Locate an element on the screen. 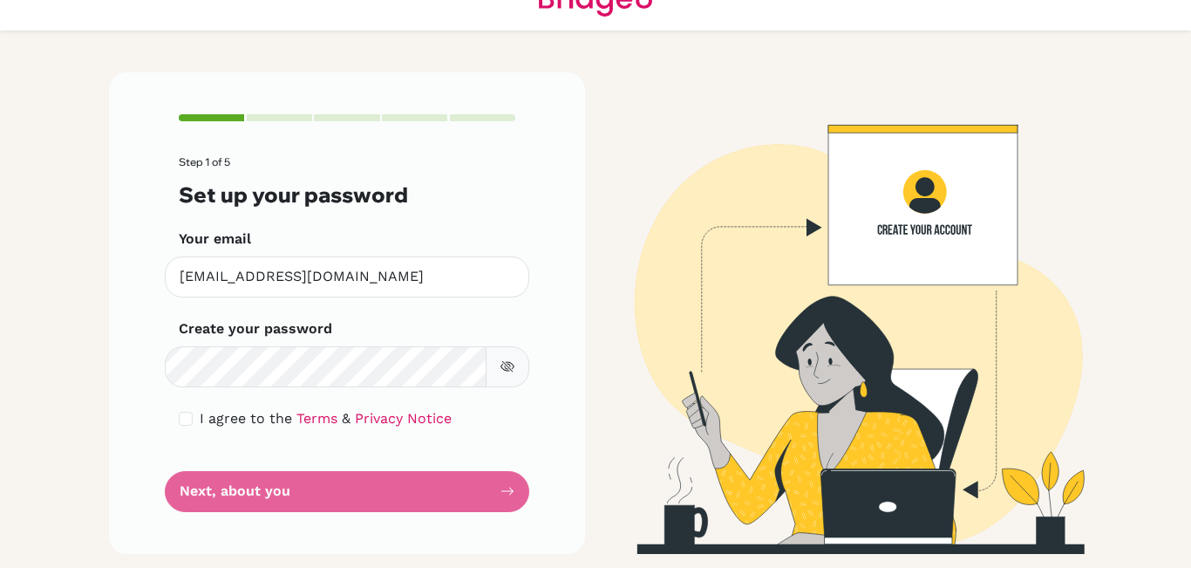  label: Create your password is located at coordinates (255, 329).